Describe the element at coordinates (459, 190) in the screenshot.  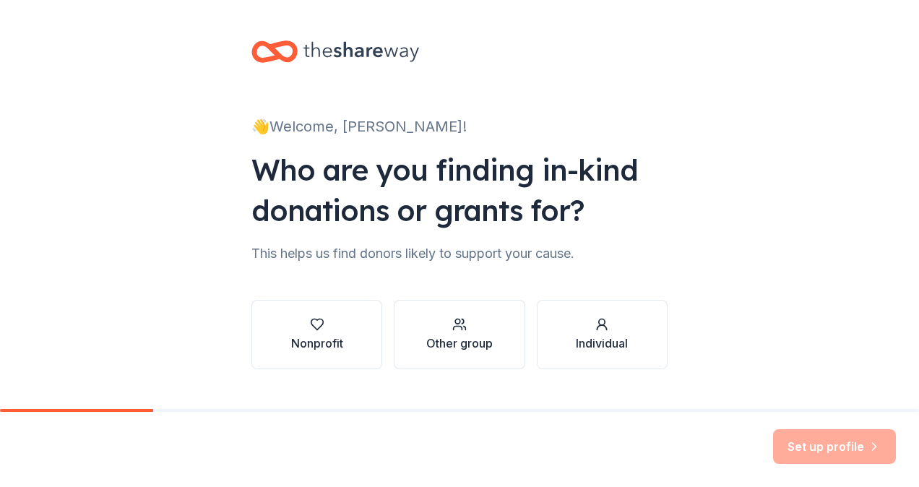
I see `div: Who are you finding in-kind donations or grants for?` at that location.